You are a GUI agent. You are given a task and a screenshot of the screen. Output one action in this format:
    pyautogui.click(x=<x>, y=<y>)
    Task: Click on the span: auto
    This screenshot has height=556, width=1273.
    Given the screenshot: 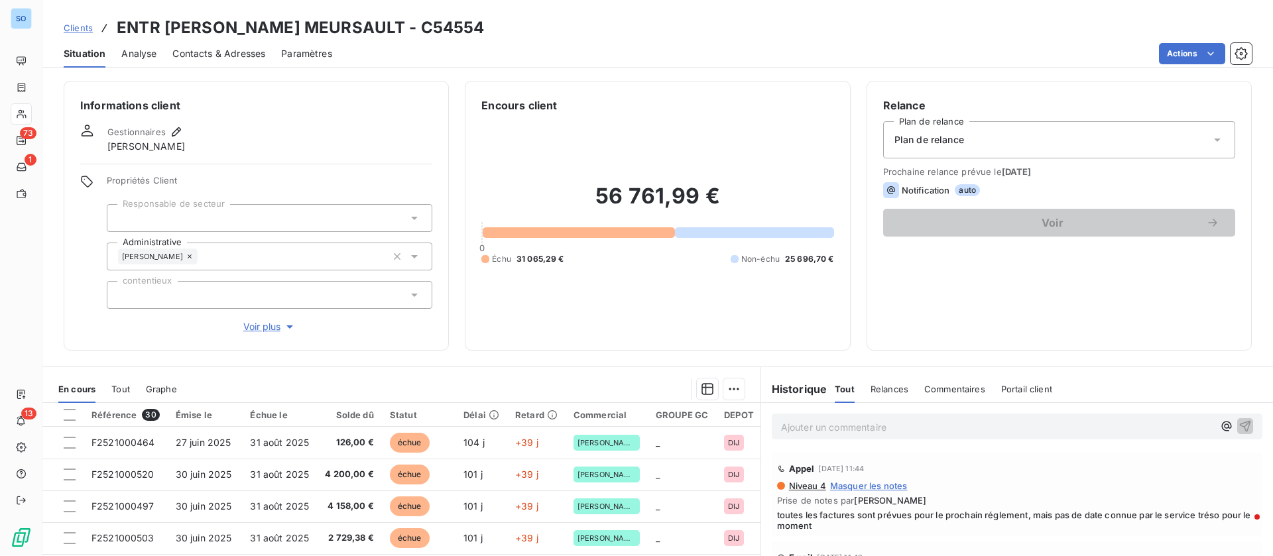 What is the action you would take?
    pyautogui.click(x=967, y=190)
    